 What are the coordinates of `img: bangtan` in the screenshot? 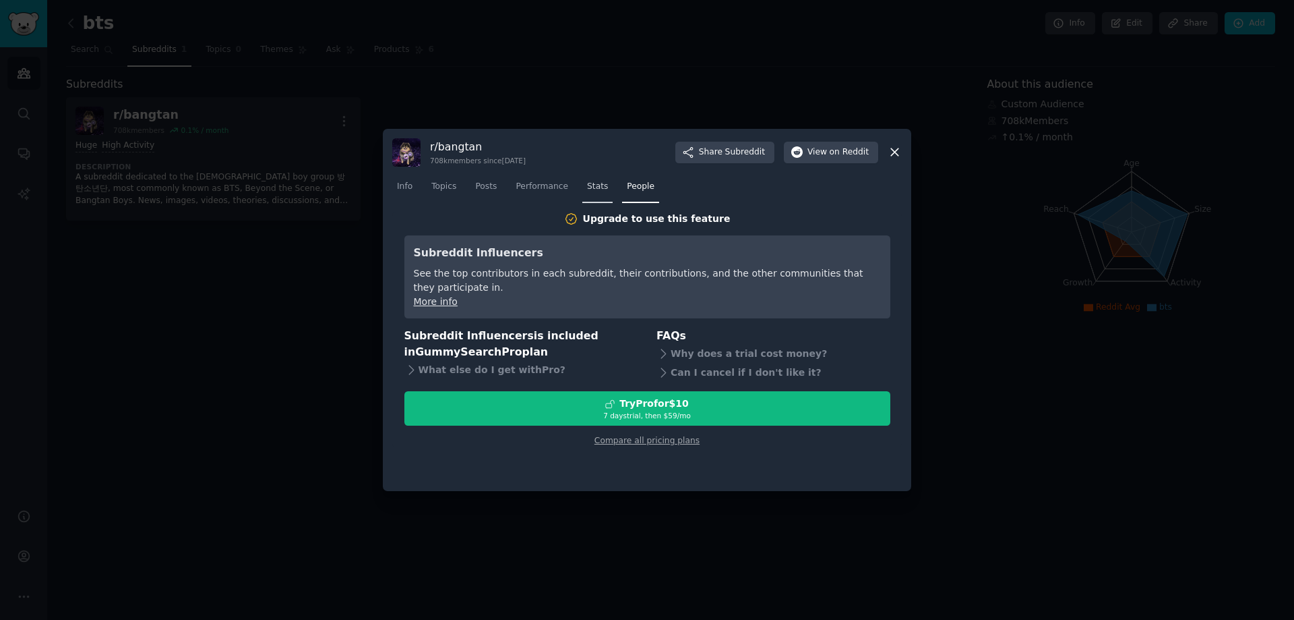 It's located at (407, 152).